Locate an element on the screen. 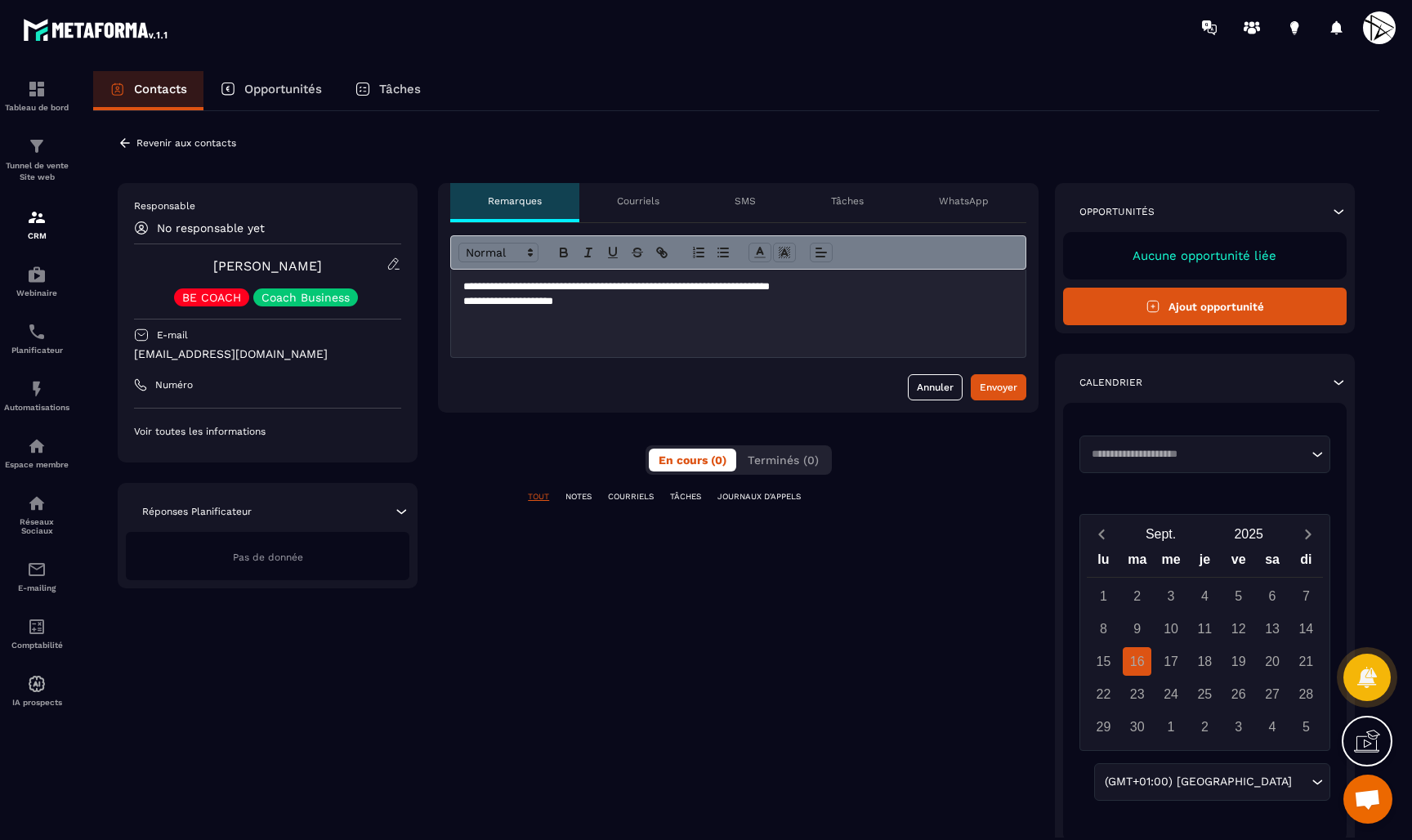 This screenshot has height=840, width=1412. div: 23 is located at coordinates (1137, 694).